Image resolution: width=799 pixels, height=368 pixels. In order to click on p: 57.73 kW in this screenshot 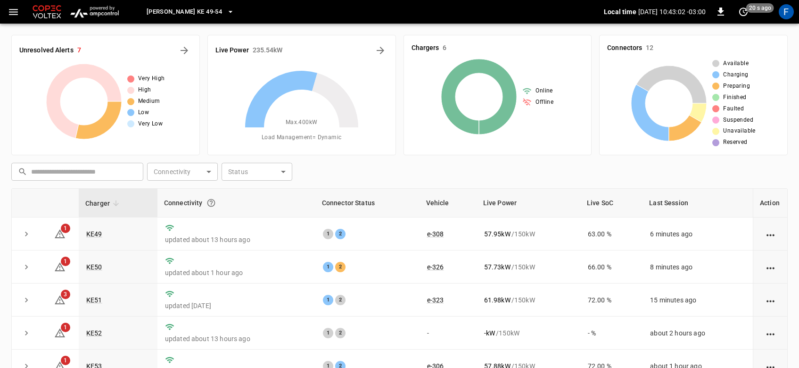, I will do `click(498, 267)`.